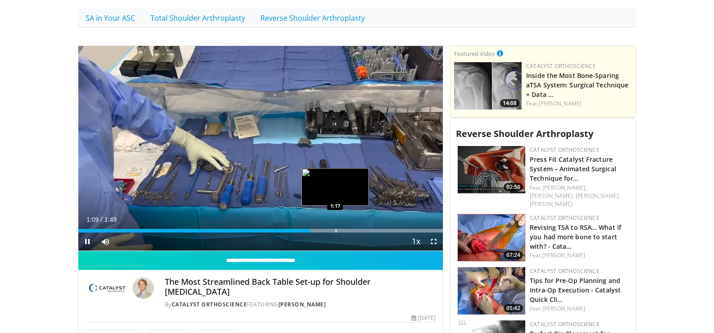 Image resolution: width=714 pixels, height=333 pixels. Describe the element at coordinates (312, 18) in the screenshot. I see `a: Reverse Shoulder Arthroplasty` at that location.